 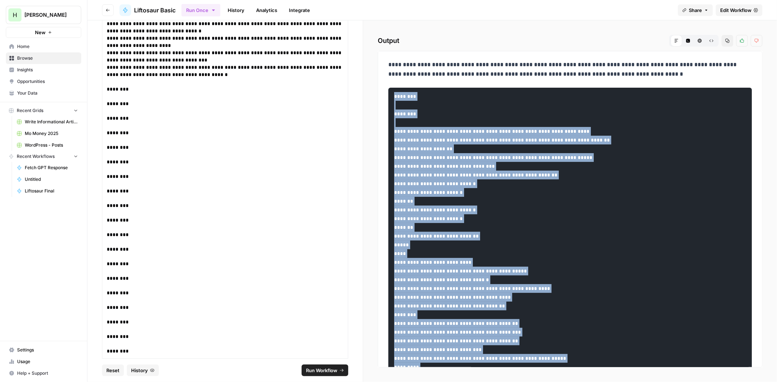 What do you see at coordinates (47, 134) in the screenshot?
I see `a: Mo Money 2025` at bounding box center [47, 134].